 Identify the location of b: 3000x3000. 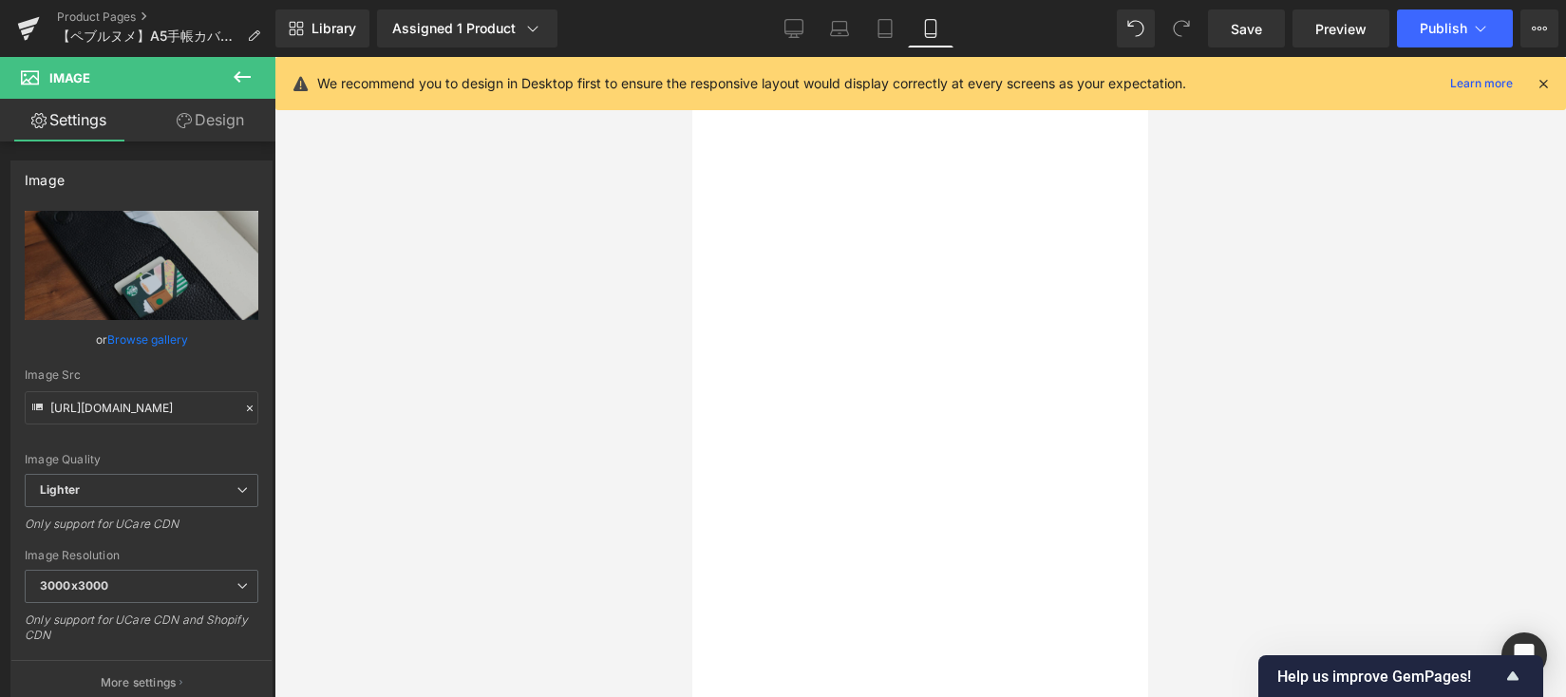
(74, 585).